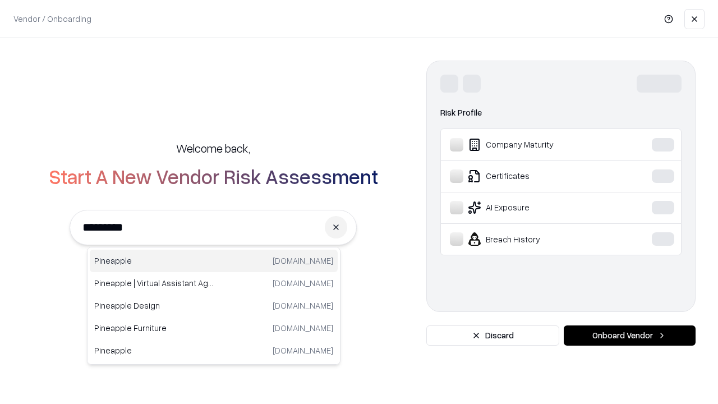 The image size is (718, 404). I want to click on div: Company Maturity, so click(534, 145).